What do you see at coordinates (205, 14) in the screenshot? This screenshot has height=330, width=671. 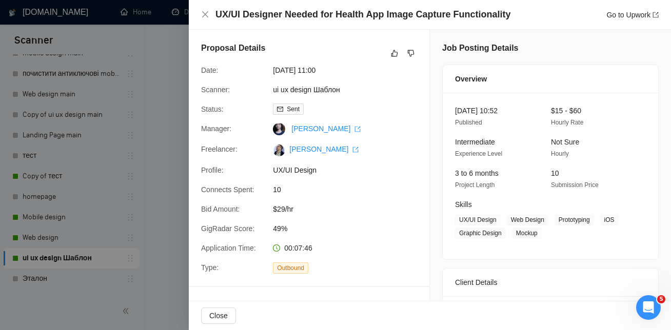 I see `span: close` at bounding box center [205, 14].